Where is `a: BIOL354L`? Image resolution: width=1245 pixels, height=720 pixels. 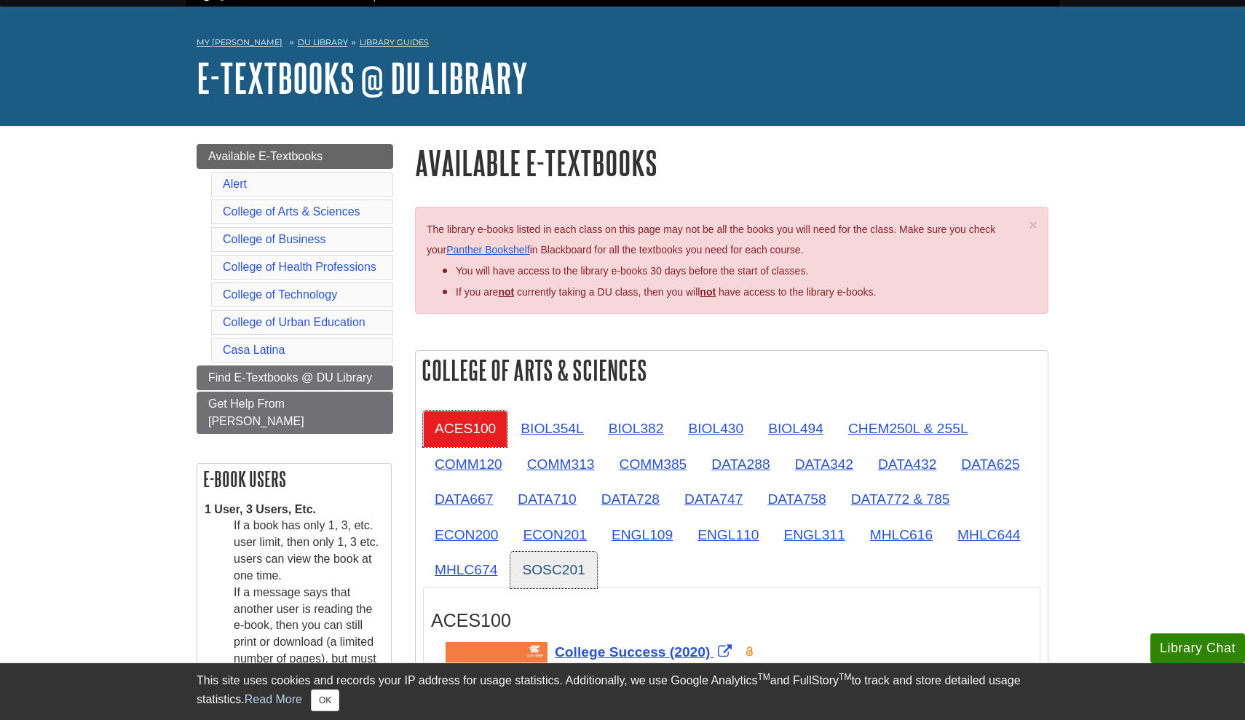
a: BIOL354L is located at coordinates (552, 428).